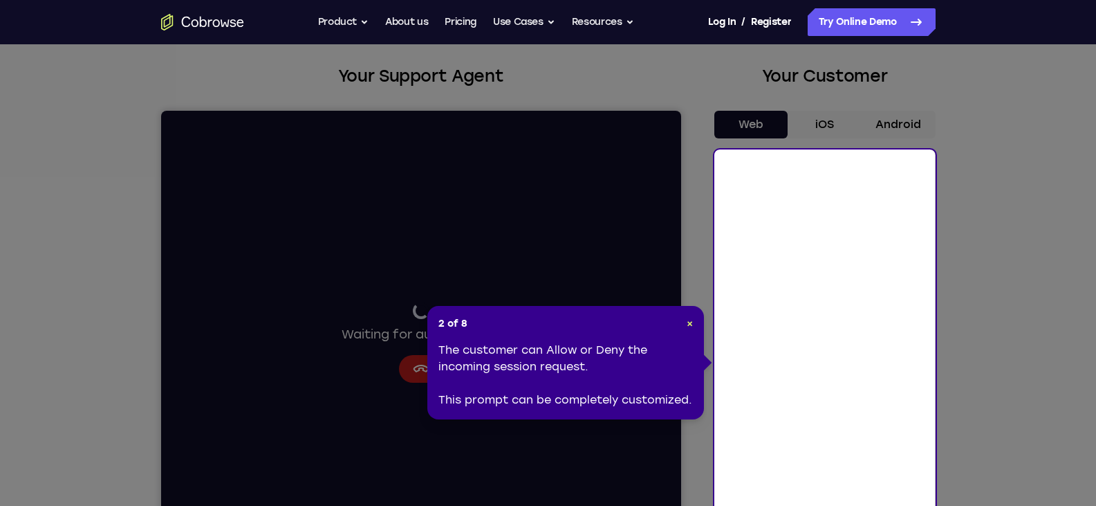  Describe the element at coordinates (690, 324) in the screenshot. I see `button: Close Tour` at that location.